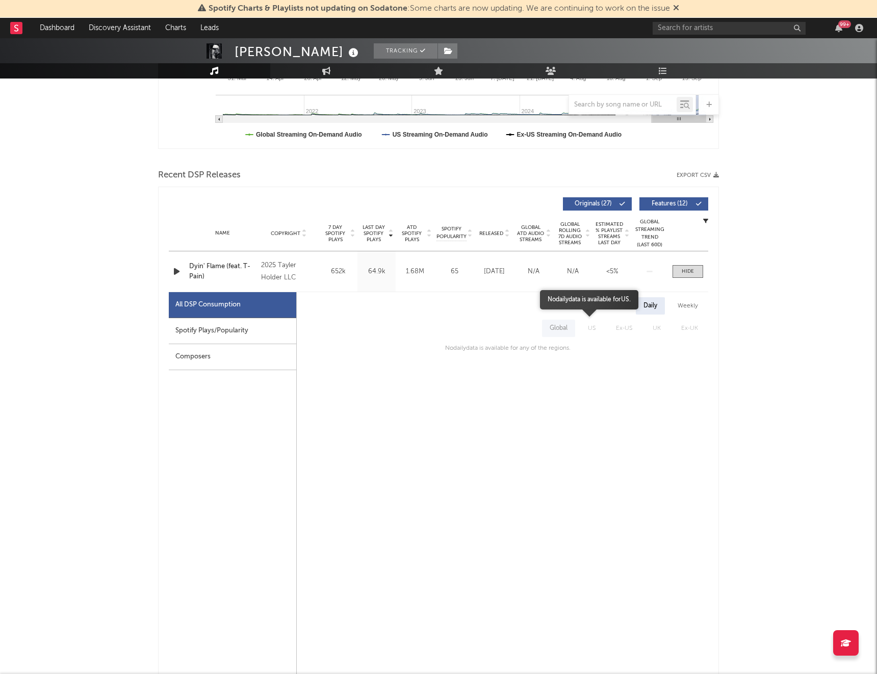 Image resolution: width=877 pixels, height=674 pixels. Describe the element at coordinates (338, 272) in the screenshot. I see `div: 652k` at that location.